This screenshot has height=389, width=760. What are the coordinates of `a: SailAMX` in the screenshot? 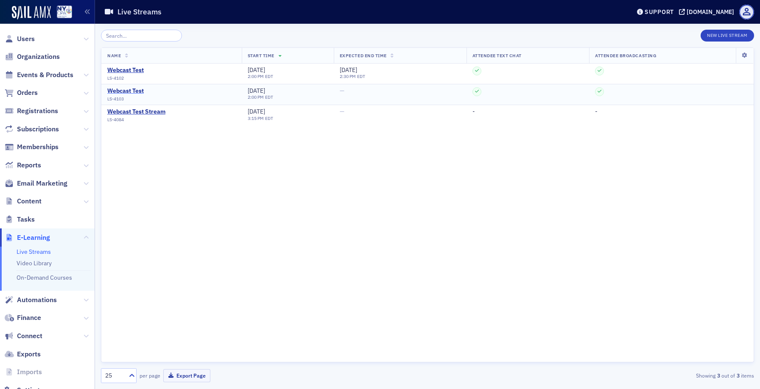 It's located at (31, 13).